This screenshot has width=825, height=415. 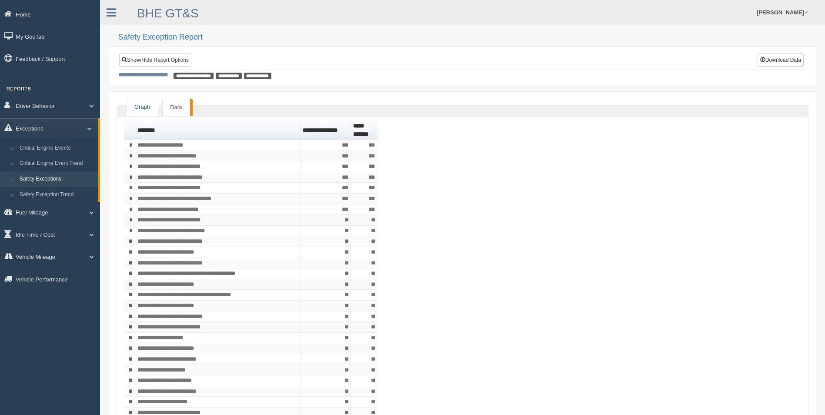 What do you see at coordinates (57, 179) in the screenshot?
I see `a: Safety Exceptions` at bounding box center [57, 179].